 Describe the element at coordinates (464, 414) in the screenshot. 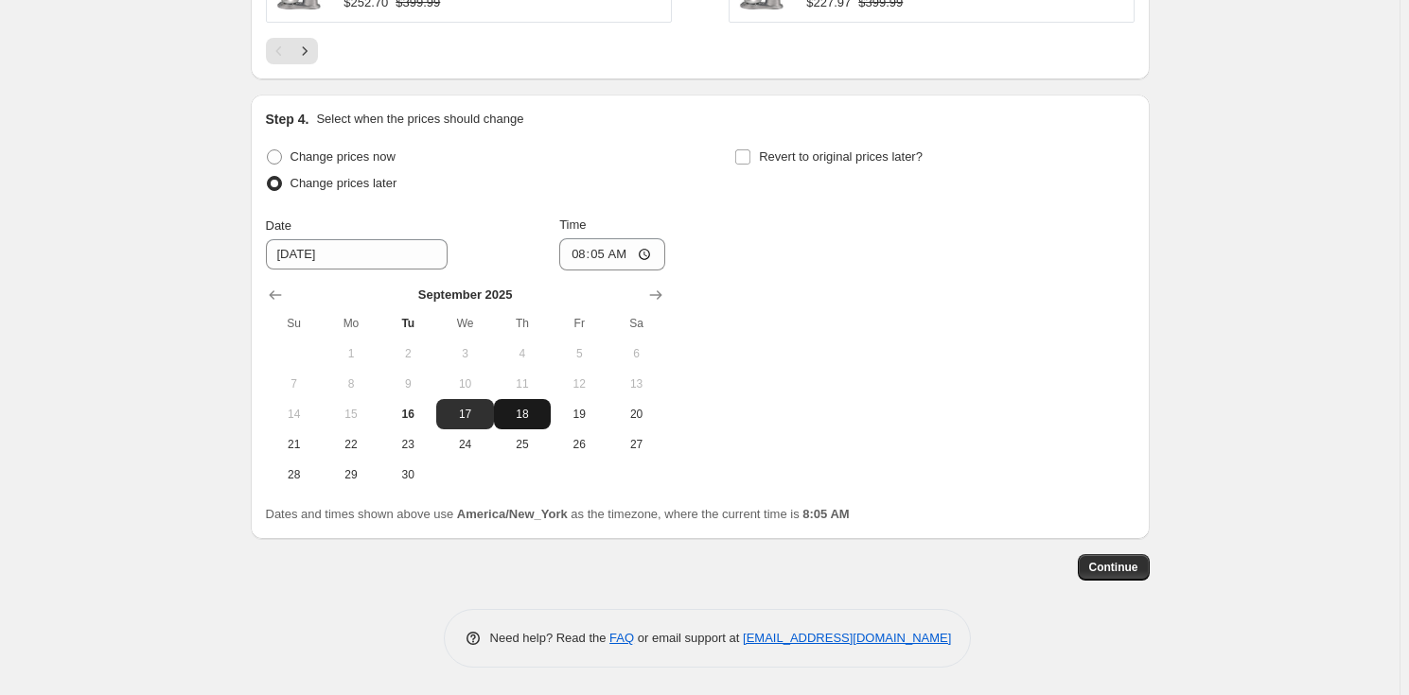

I see `button: Wednesday September 17 2025` at that location.